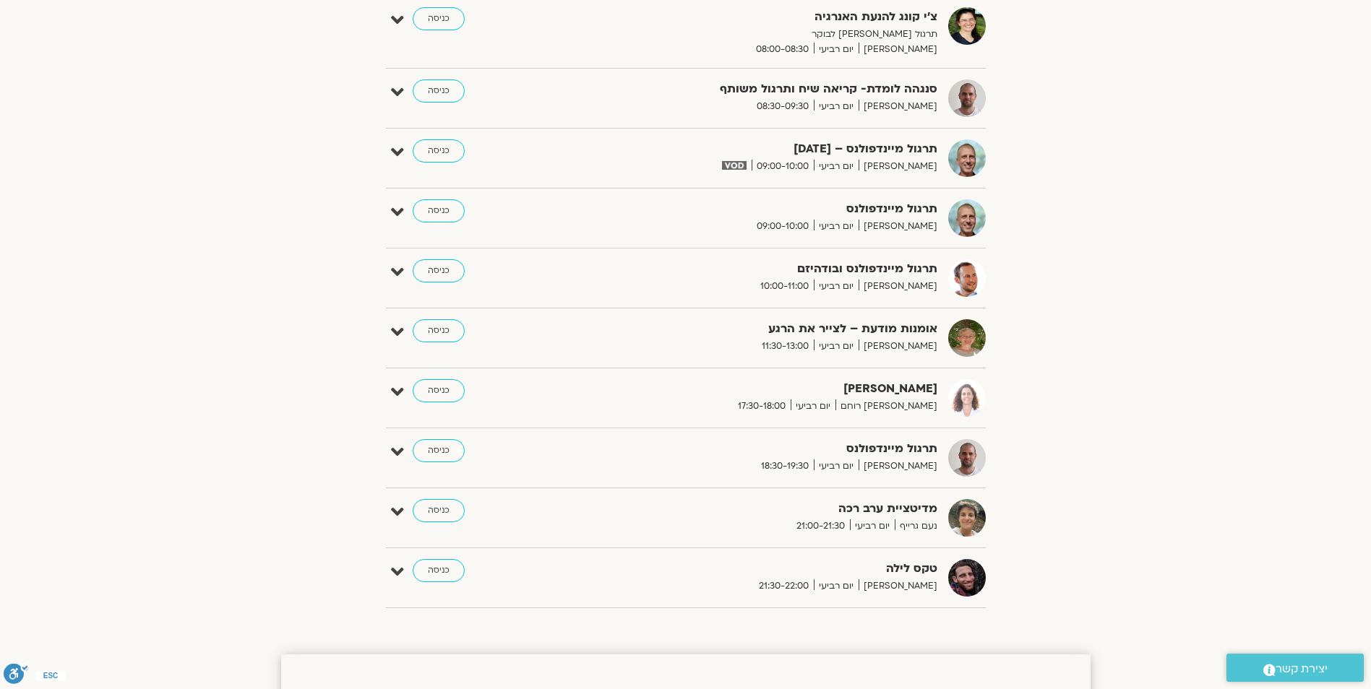 The height and width of the screenshot is (689, 1371). Describe the element at coordinates (760, 509) in the screenshot. I see `strong: מדיטציית ערב רכה` at that location.